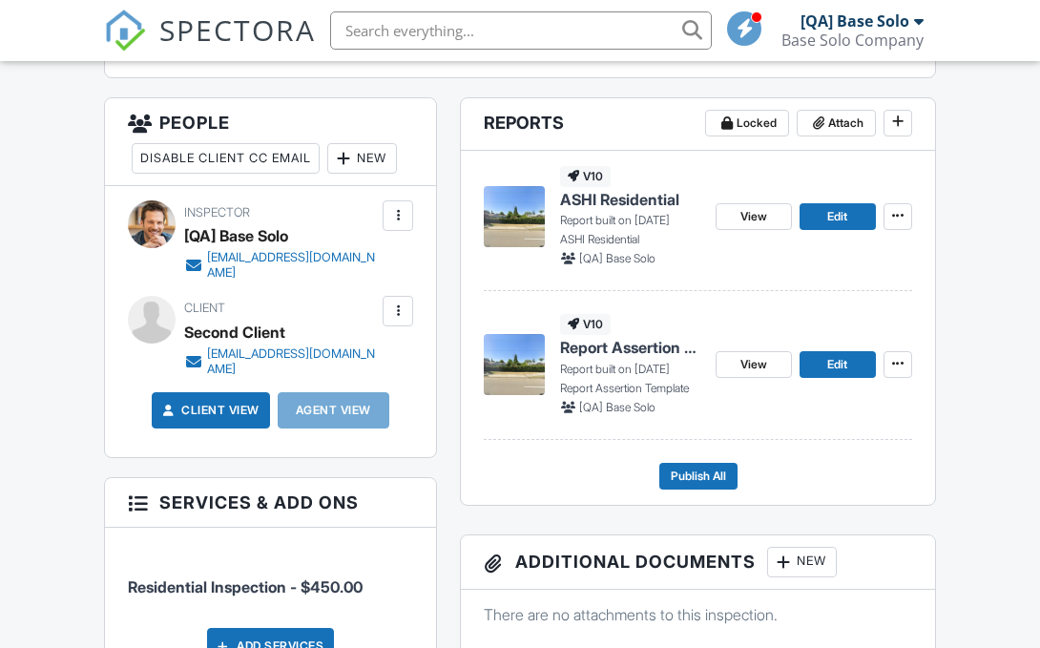  I want to click on div: Second Client, so click(235, 332).